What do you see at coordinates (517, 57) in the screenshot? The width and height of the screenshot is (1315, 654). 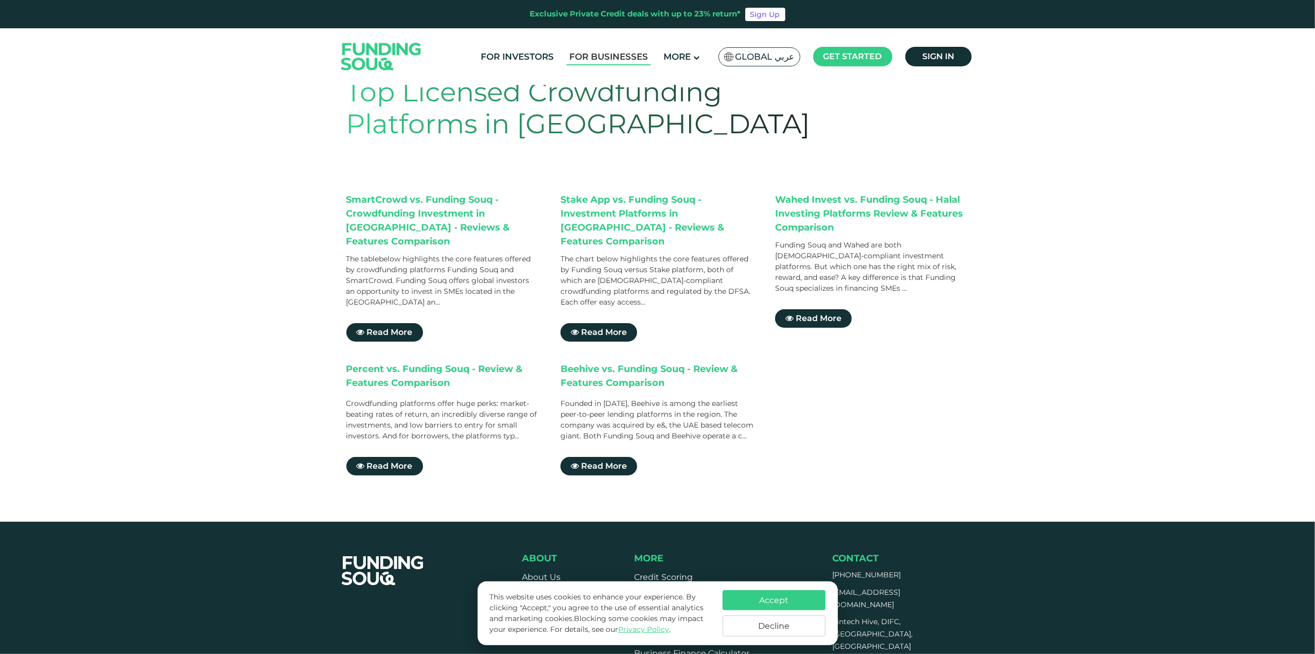 I see `a: For Investors` at bounding box center [517, 57].